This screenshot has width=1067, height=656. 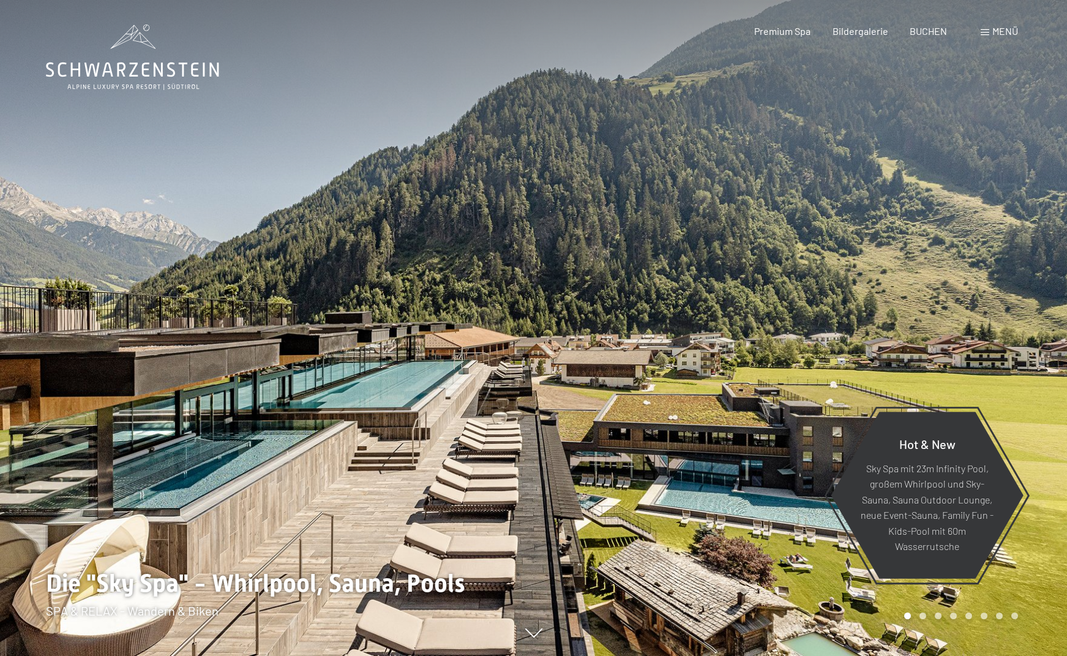 What do you see at coordinates (1015, 616) in the screenshot?
I see `div: Carousel Page 8` at bounding box center [1015, 616].